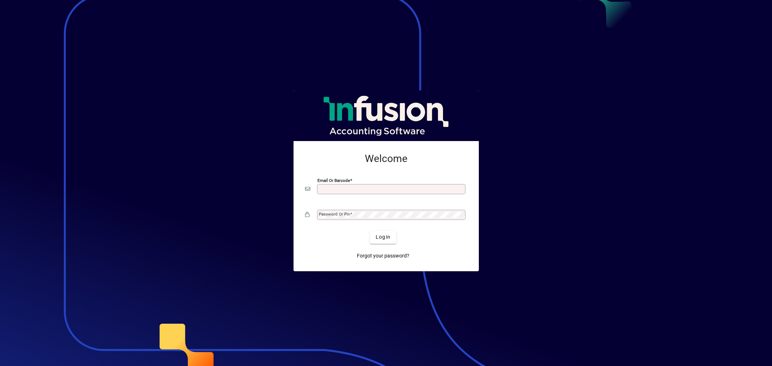 This screenshot has width=772, height=366. I want to click on a: Forgot your password?, so click(383, 256).